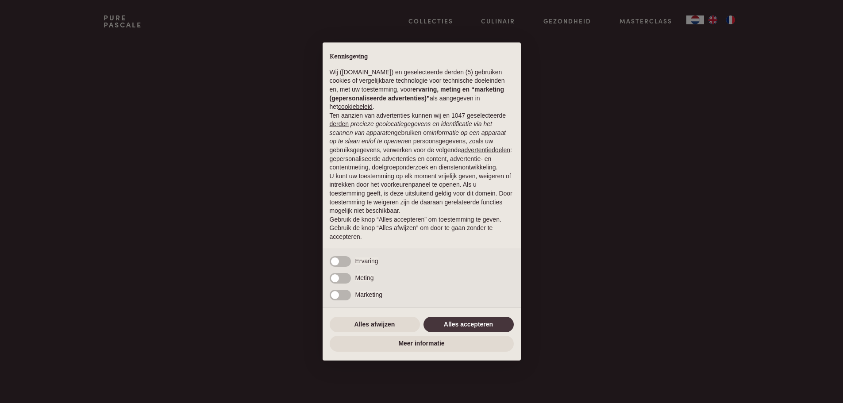  What do you see at coordinates (355, 107) in the screenshot?
I see `a: cookiebeleid` at bounding box center [355, 107].